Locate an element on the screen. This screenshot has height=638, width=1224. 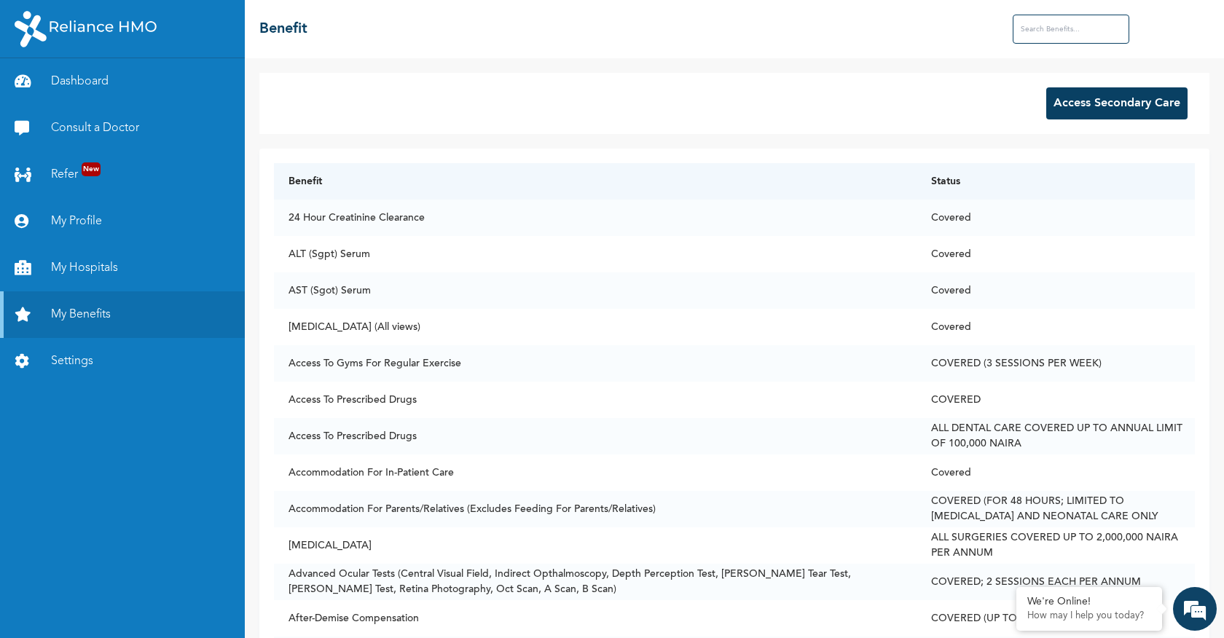
span: We're online! is located at coordinates (143, 280).